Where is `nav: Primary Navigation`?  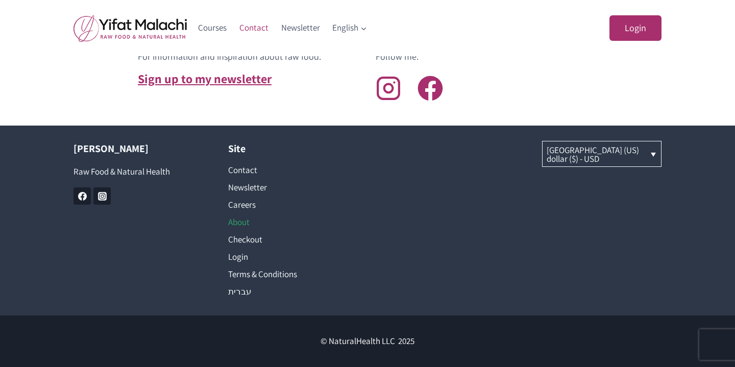 nav: Primary Navigation is located at coordinates (283, 28).